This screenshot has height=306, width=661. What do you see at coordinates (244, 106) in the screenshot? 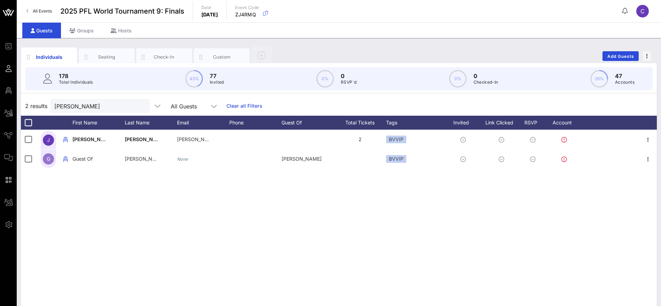
I see `a: Clear all Filters` at bounding box center [244, 106].